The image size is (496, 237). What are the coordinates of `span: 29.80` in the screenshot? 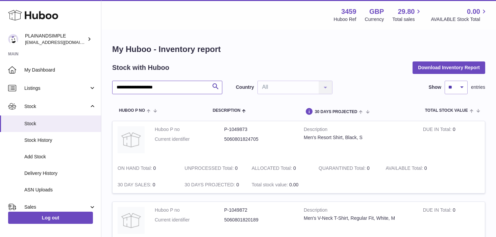 It's located at (406, 11).